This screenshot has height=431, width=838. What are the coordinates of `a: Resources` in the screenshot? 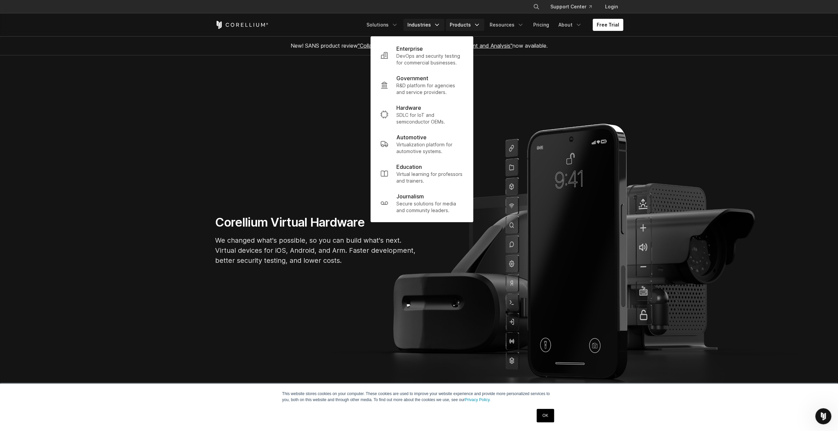 It's located at (507, 25).